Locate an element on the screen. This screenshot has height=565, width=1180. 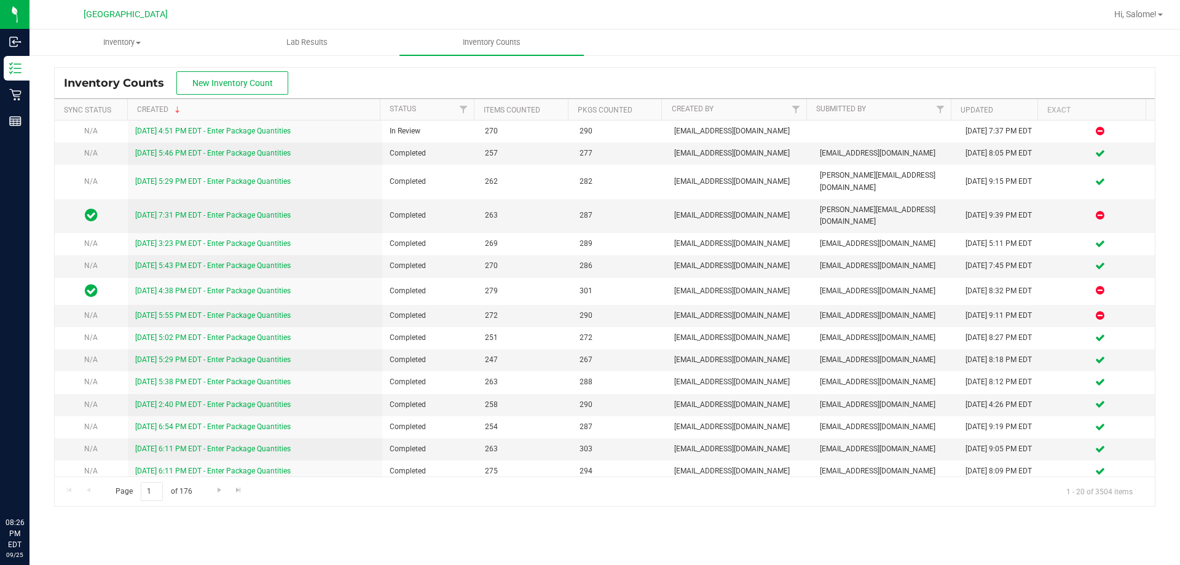
span: Inventory is located at coordinates (122, 42).